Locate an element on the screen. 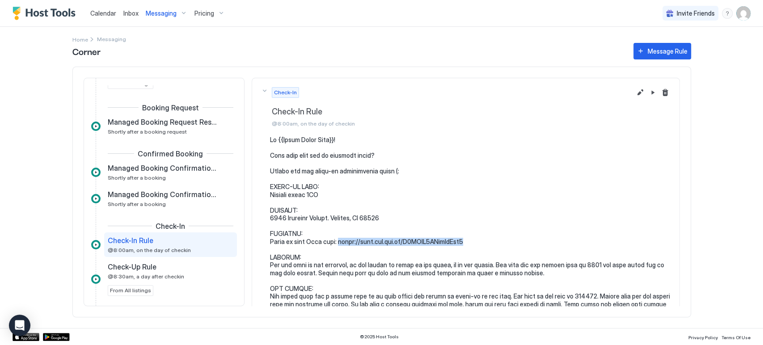 Image resolution: width=763 pixels, height=345 pixels. div: Breadcrumb is located at coordinates (80, 39).